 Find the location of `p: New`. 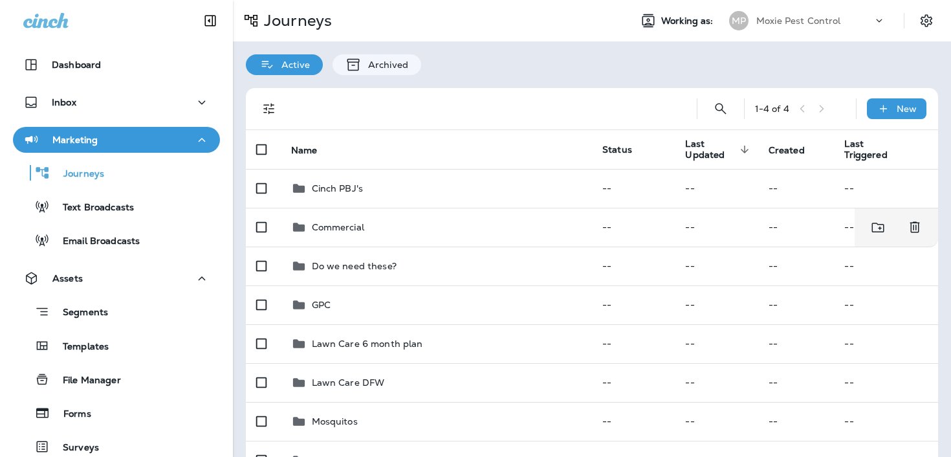

p: New is located at coordinates (907, 109).